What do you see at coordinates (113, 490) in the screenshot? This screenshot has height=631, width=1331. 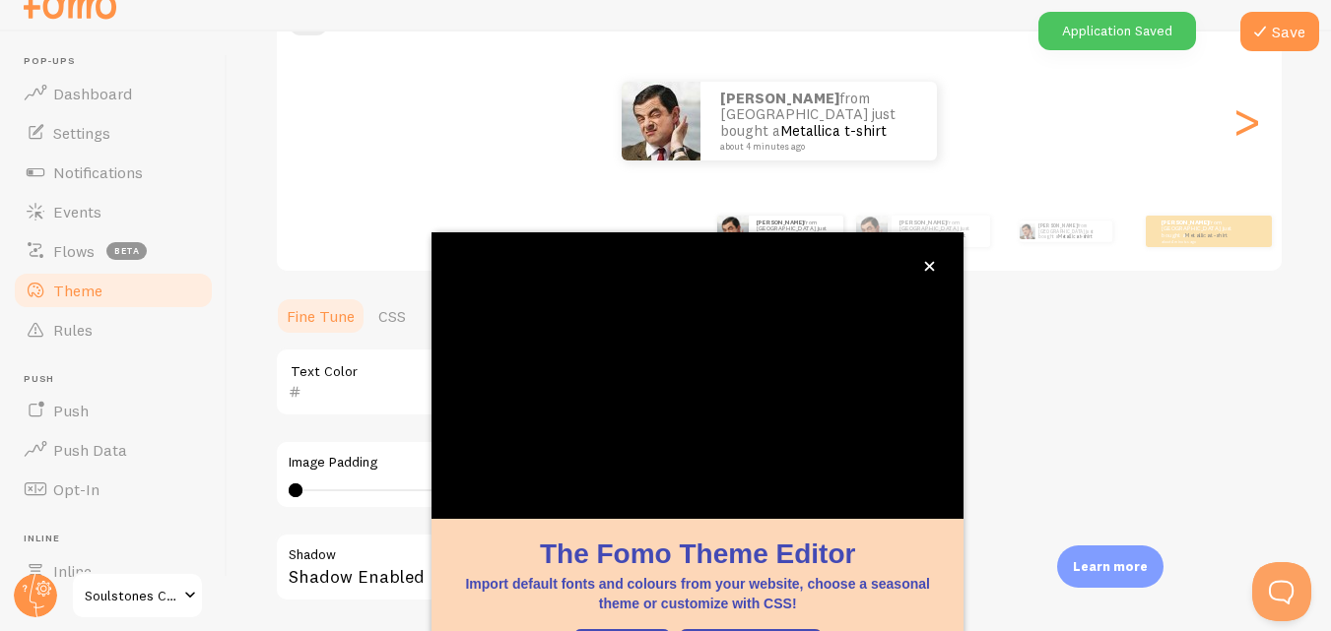 I see `a: Opt-In` at bounding box center [113, 490].